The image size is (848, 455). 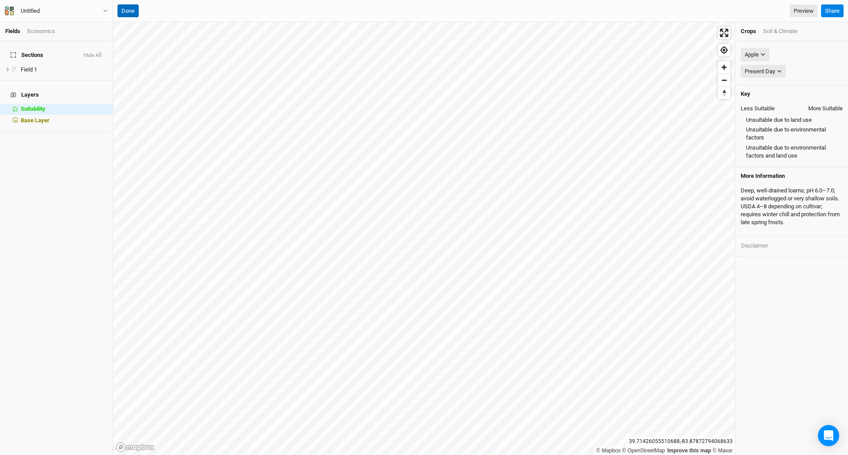 What do you see at coordinates (135, 447) in the screenshot?
I see `a: Mapbox logo` at bounding box center [135, 447].